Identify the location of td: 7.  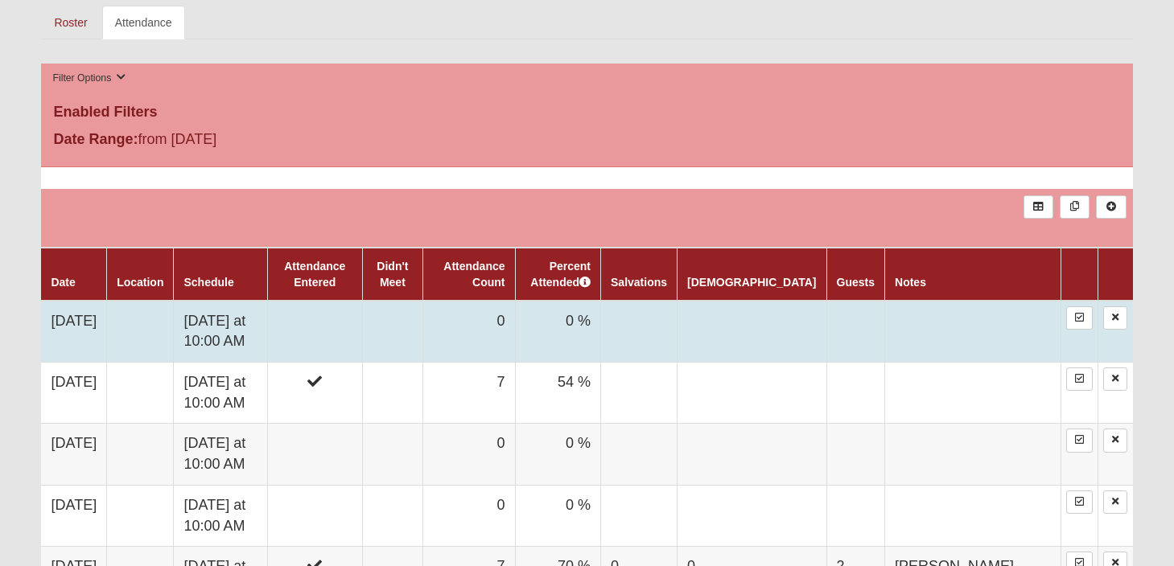
(468, 393).